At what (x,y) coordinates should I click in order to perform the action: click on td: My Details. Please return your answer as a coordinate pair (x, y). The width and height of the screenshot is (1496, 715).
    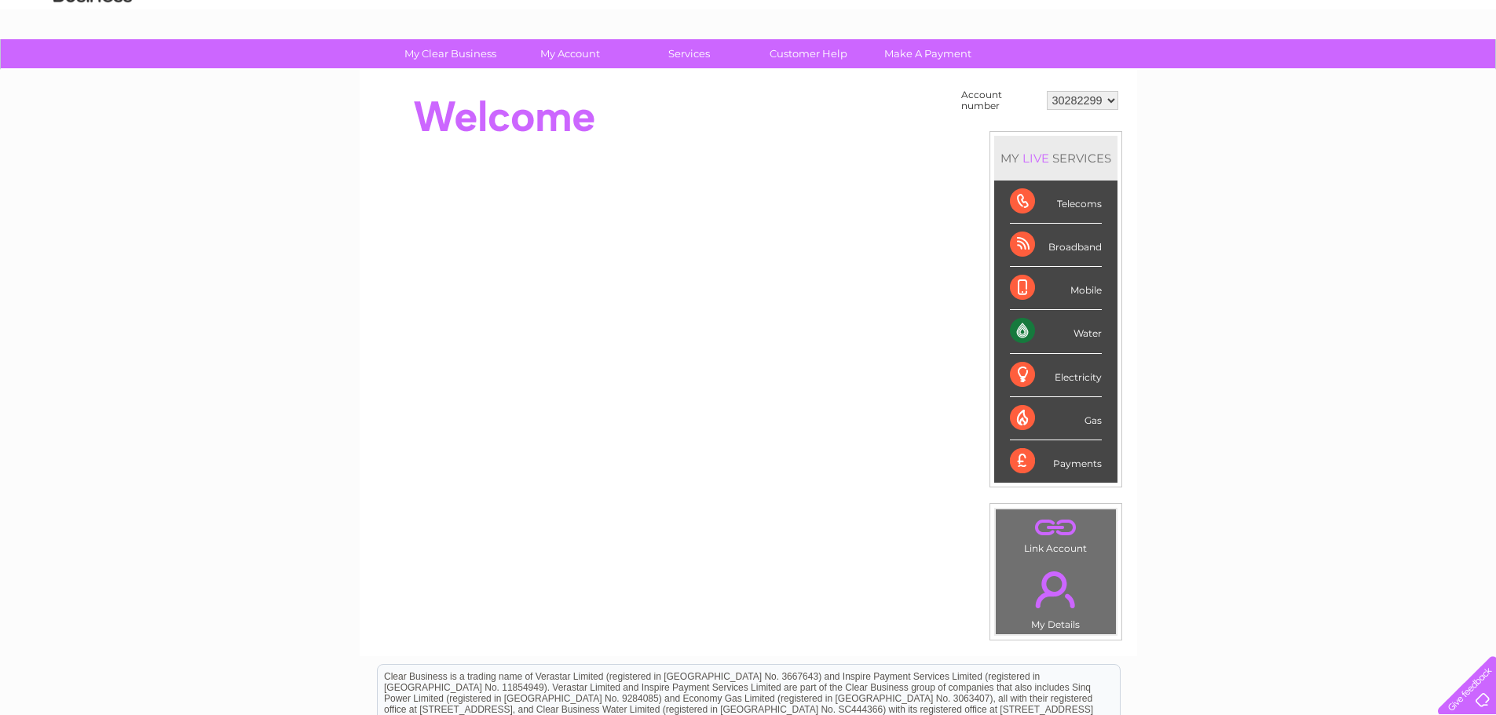
    Looking at the image, I should click on (1056, 597).